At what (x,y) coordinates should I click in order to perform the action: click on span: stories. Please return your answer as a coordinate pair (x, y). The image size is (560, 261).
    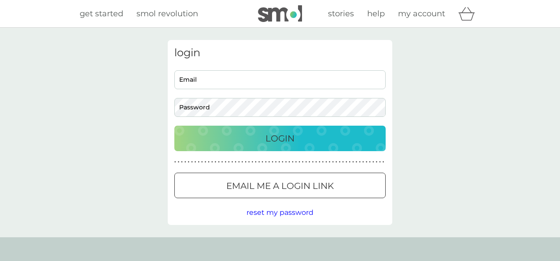
    Looking at the image, I should click on (341, 14).